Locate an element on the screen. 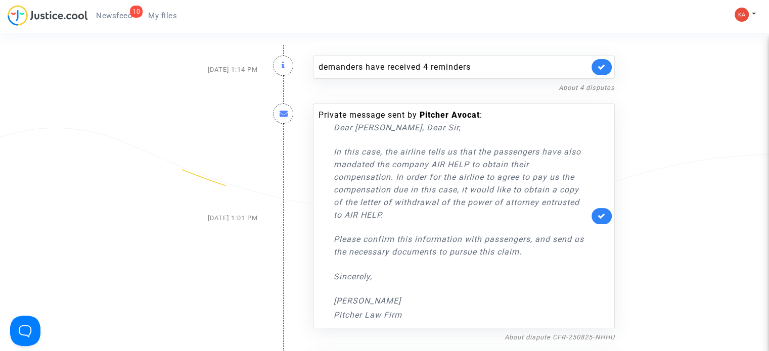 The width and height of the screenshot is (769, 351). a: My files is located at coordinates (162, 16).